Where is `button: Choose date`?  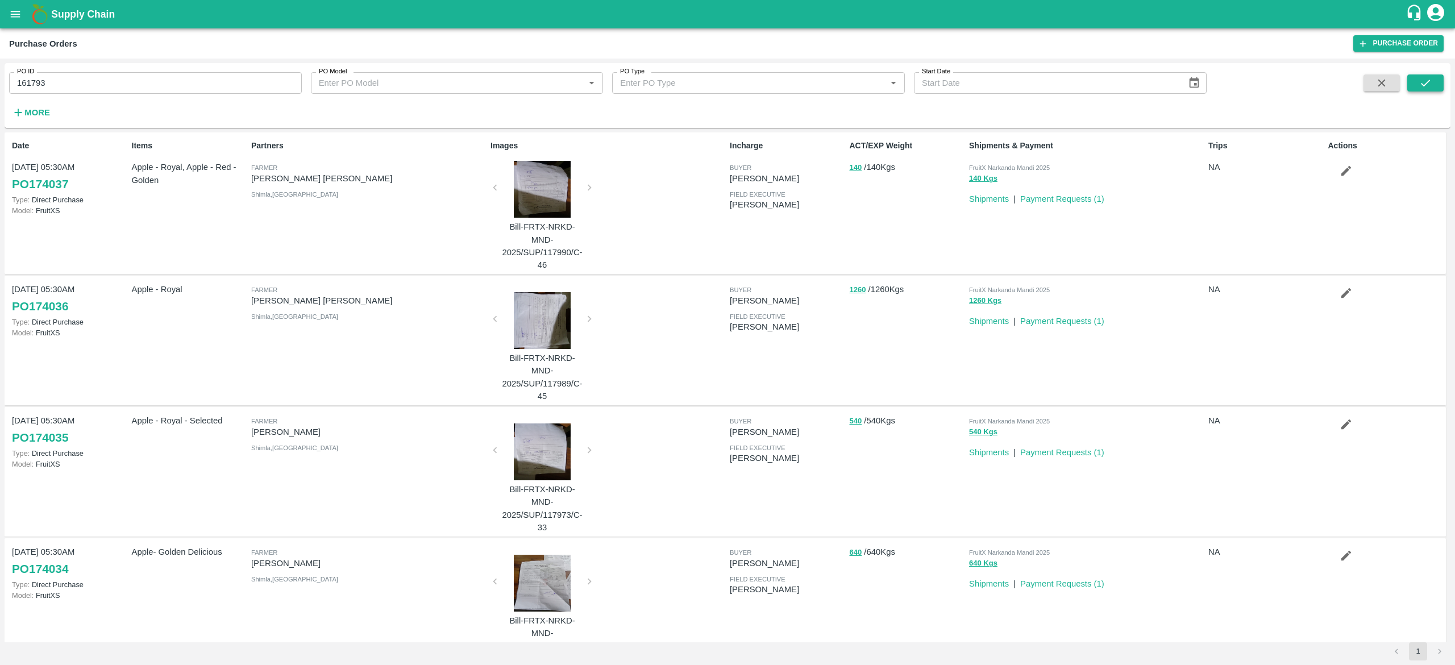
button: Choose date is located at coordinates (1194, 83).